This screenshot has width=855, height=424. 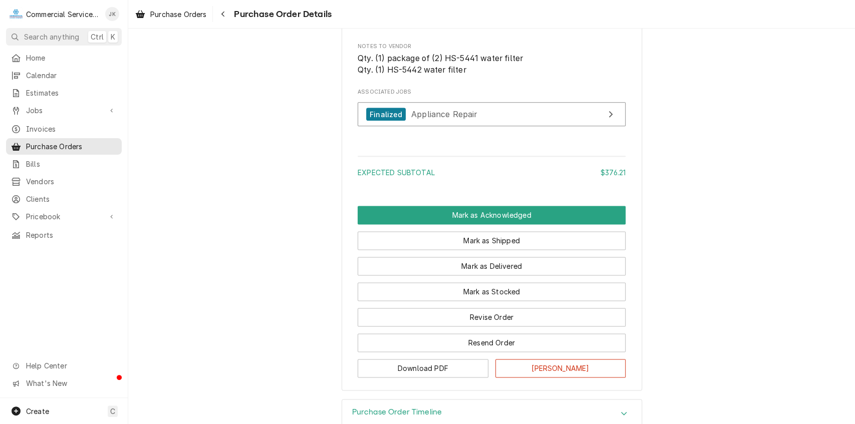 What do you see at coordinates (444, 114) in the screenshot?
I see `span: Appliance Repair` at bounding box center [444, 114].